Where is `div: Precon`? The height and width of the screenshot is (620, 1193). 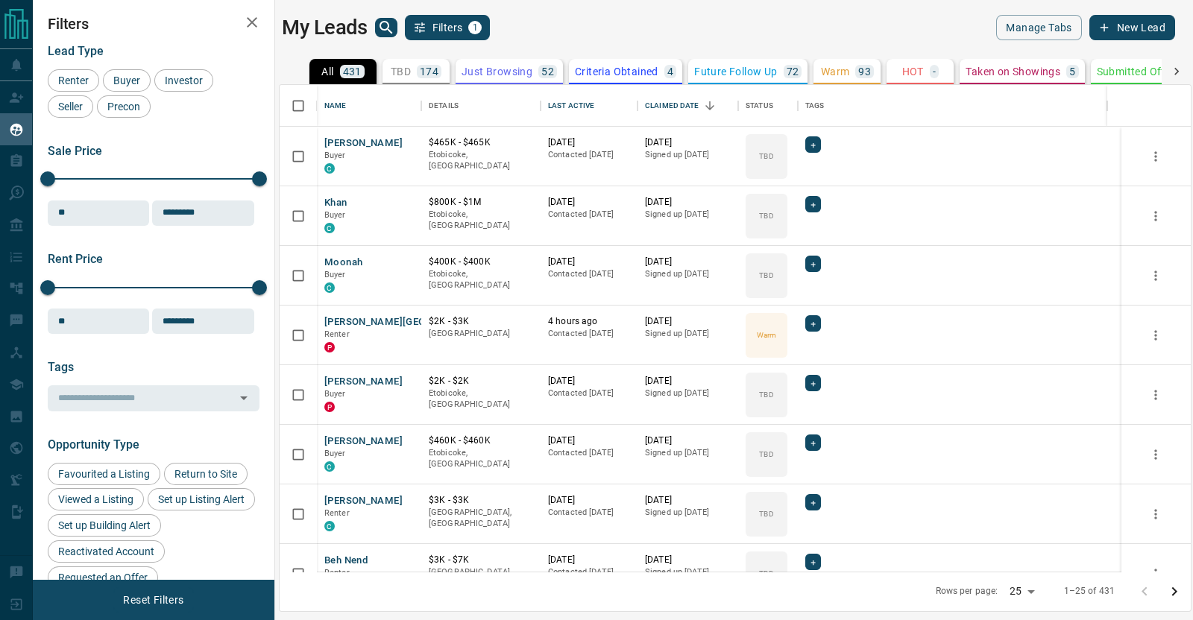 div: Precon is located at coordinates (124, 107).